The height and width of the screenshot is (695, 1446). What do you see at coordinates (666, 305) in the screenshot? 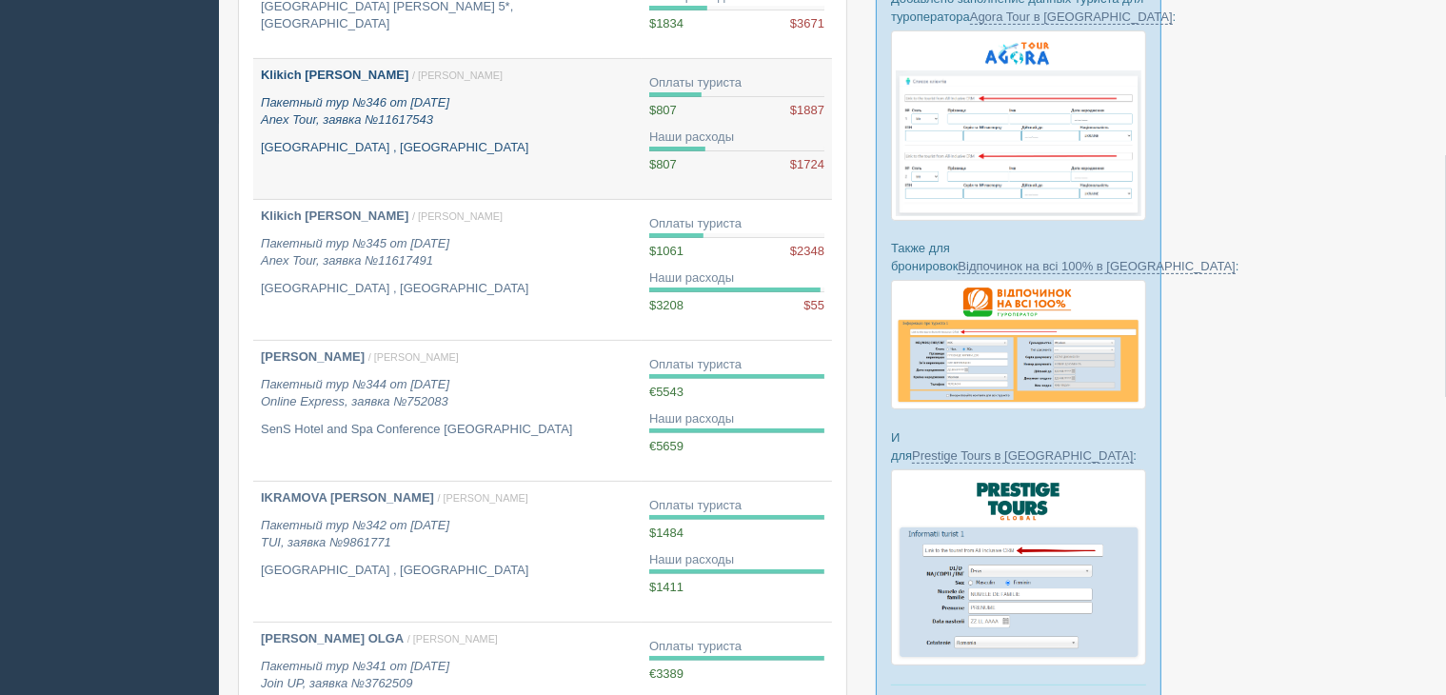
I see `span: $3208` at bounding box center [666, 305].